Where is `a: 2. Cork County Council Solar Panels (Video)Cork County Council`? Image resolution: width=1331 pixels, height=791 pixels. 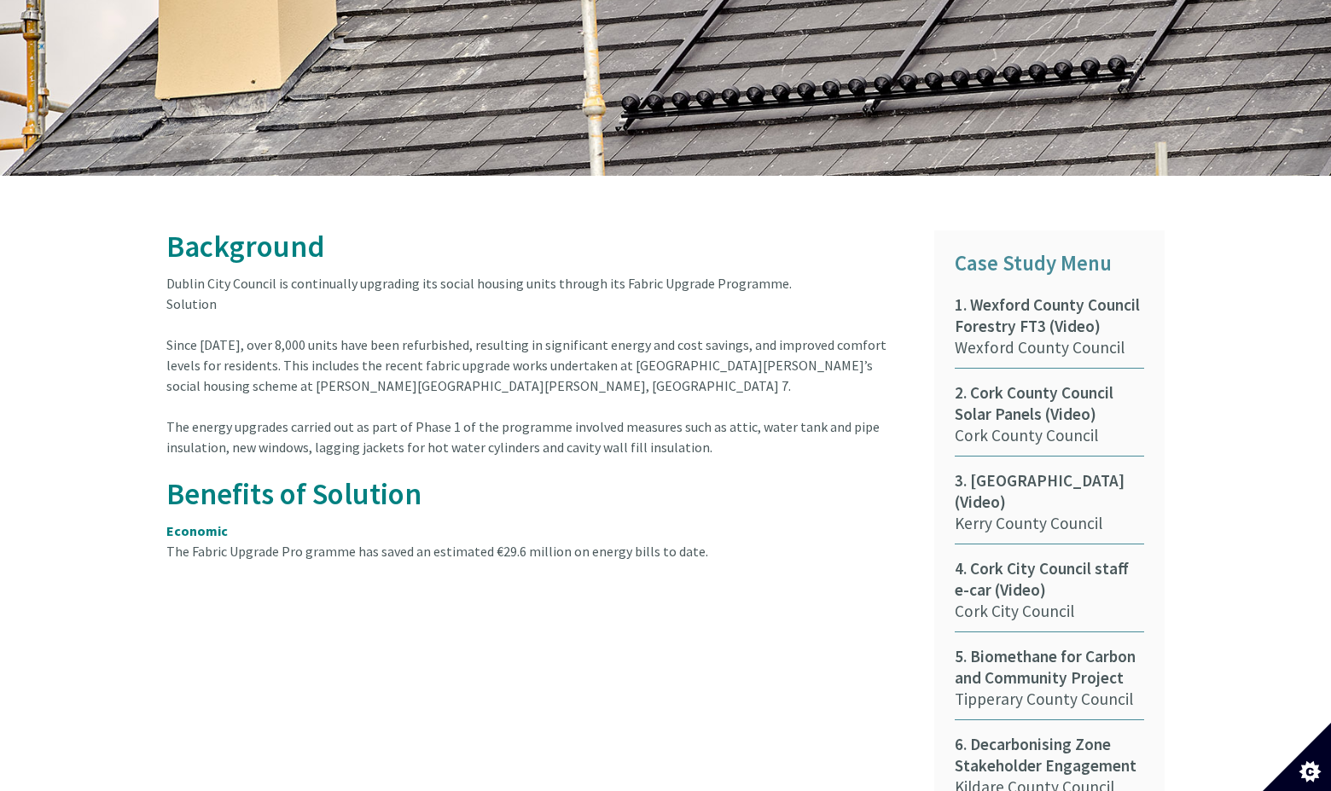
a: 2. Cork County Council Solar Panels (Video)Cork County Council is located at coordinates (1050, 419).